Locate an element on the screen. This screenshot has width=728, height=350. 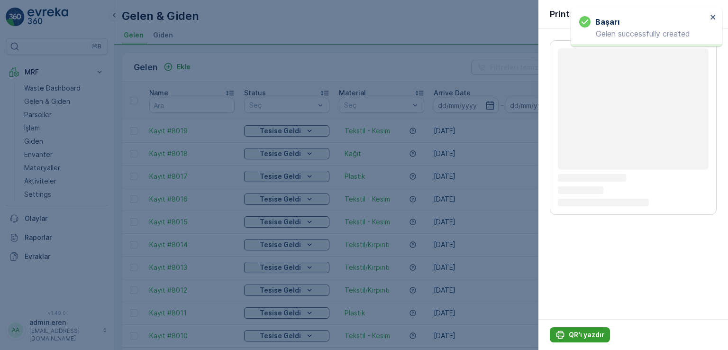
button: QR'ı yazdır is located at coordinates (580, 335).